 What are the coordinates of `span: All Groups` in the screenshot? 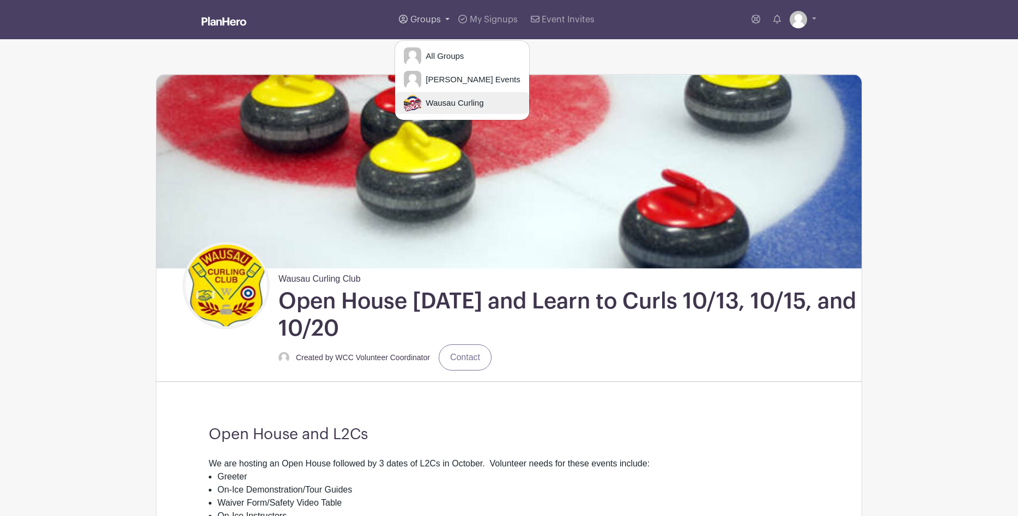 It's located at (442, 56).